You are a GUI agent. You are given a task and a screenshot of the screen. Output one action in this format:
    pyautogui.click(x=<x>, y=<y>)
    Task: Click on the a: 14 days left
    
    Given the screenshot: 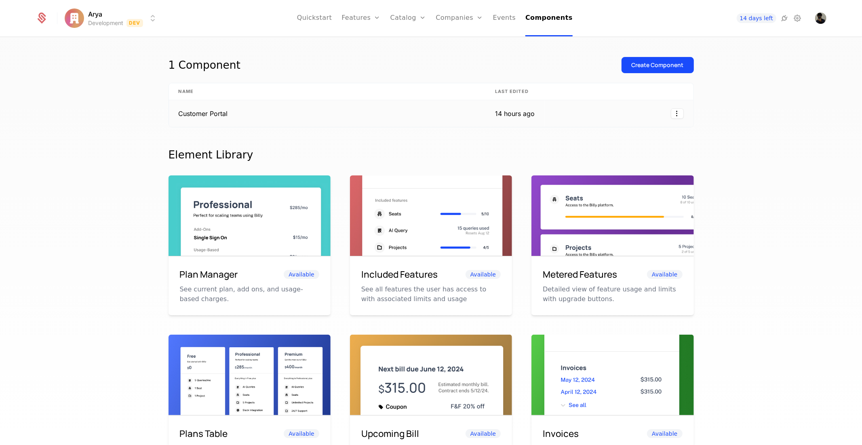 What is the action you would take?
    pyautogui.click(x=757, y=18)
    